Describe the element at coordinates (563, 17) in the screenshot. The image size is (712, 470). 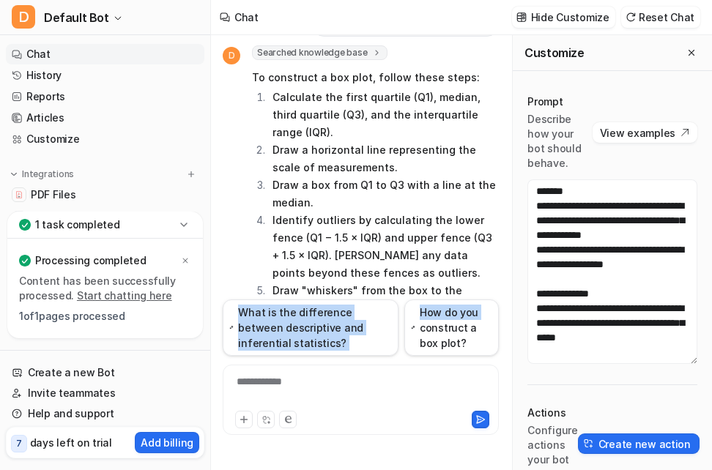
I see `button: Hide Customize` at that location.